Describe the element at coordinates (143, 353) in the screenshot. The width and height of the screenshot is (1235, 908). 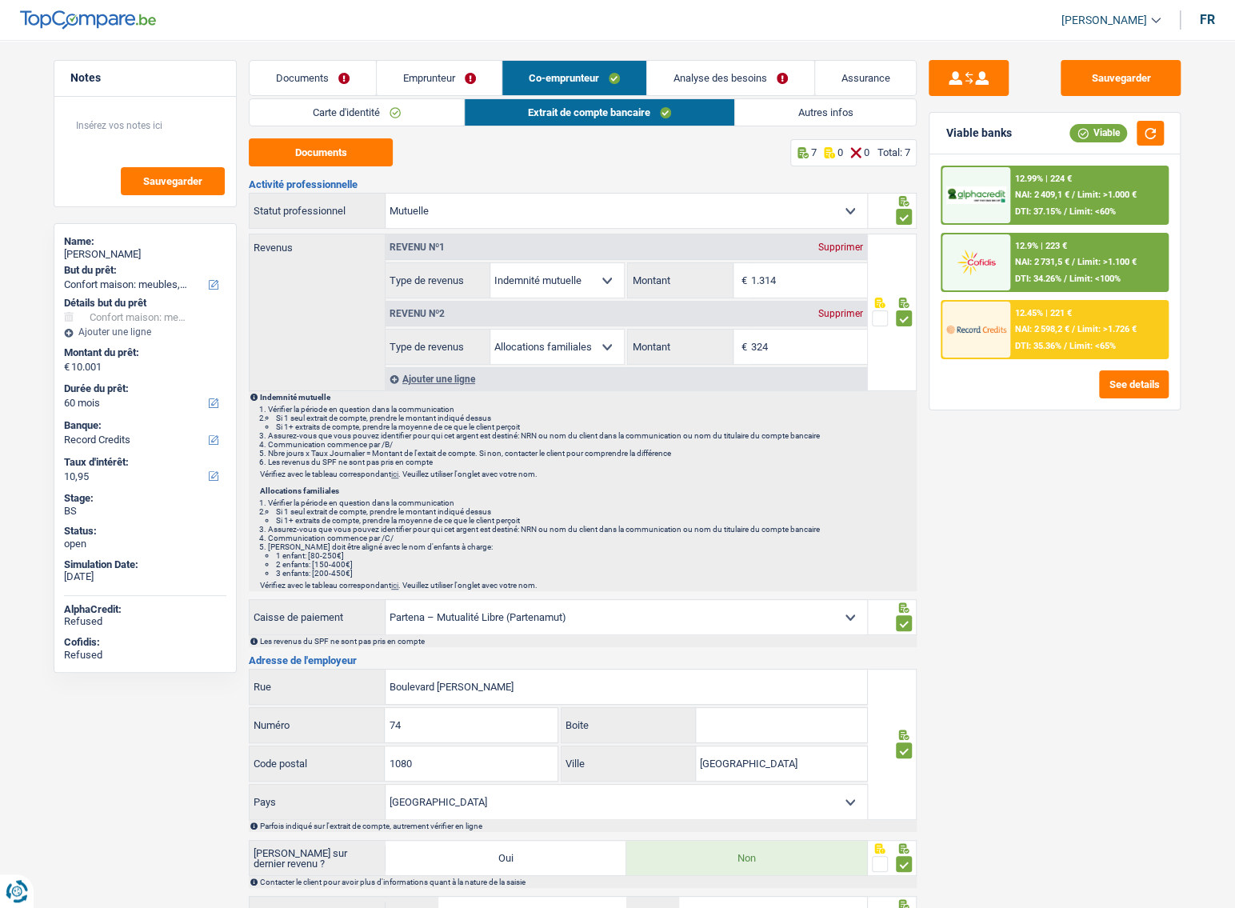
I see `label: Montant du prêt:` at that location.